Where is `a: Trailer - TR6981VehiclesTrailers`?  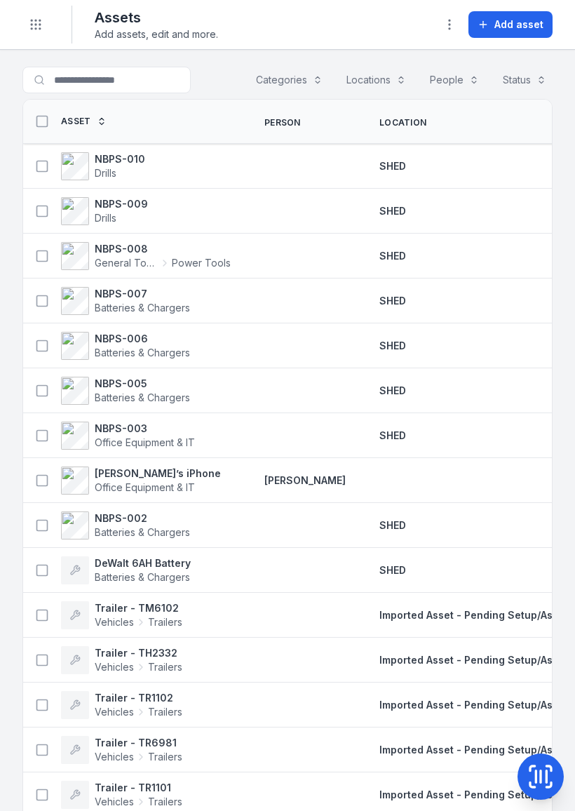 a: Trailer - TR6981VehiclesTrailers is located at coordinates (121, 750).